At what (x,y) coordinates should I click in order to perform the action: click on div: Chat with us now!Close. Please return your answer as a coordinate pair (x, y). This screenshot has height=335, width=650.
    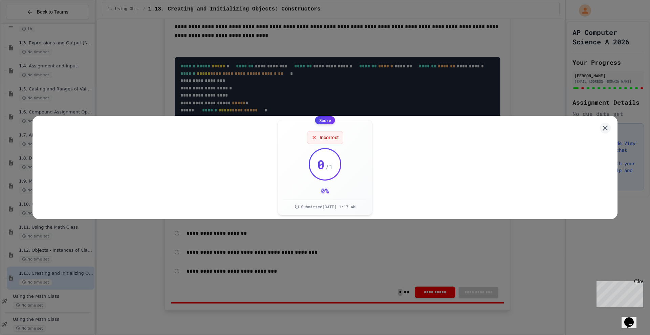
    Looking at the image, I should click on (25, 23).